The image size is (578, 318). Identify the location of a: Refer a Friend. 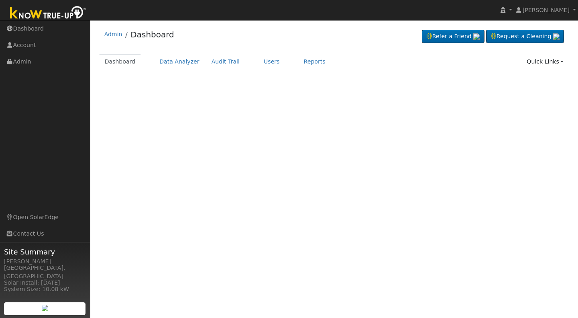
(453, 37).